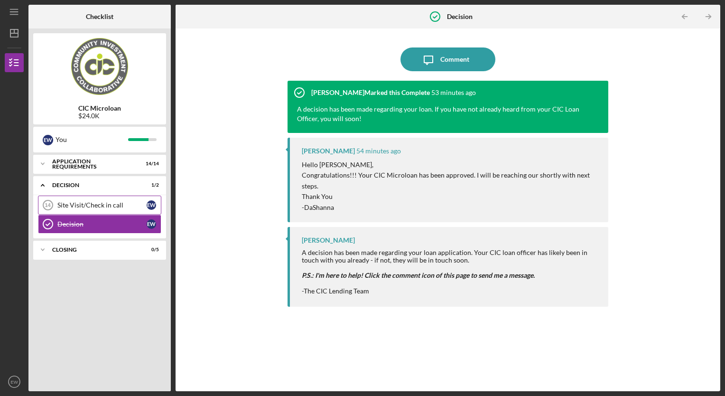  What do you see at coordinates (450, 196) in the screenshot?
I see `p: Thank You` at bounding box center [450, 196].